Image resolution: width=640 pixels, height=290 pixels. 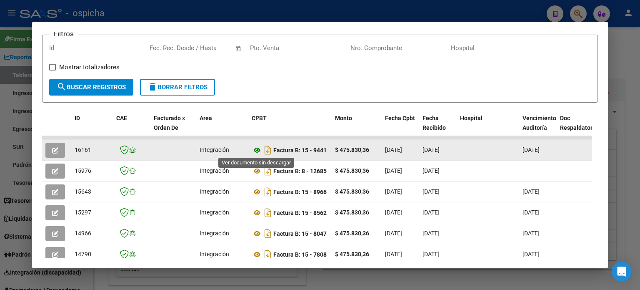 I want to click on datatable-header-cell: Vencimiento Auditoría, so click(x=538, y=127).